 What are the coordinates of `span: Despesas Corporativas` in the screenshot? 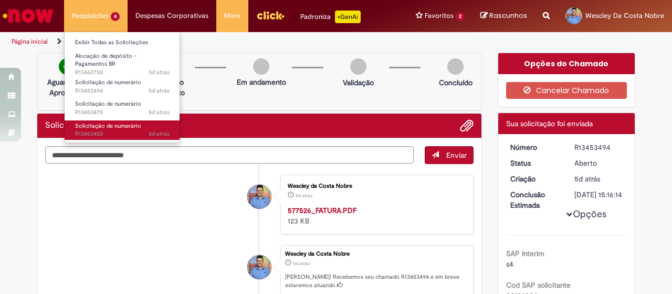 It's located at (172, 16).